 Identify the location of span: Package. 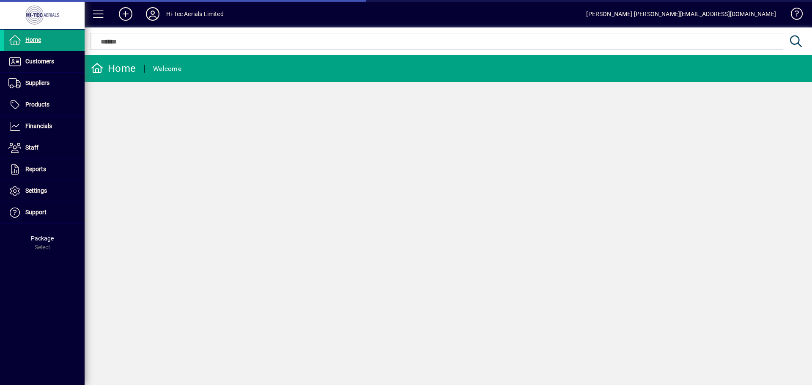
(42, 239).